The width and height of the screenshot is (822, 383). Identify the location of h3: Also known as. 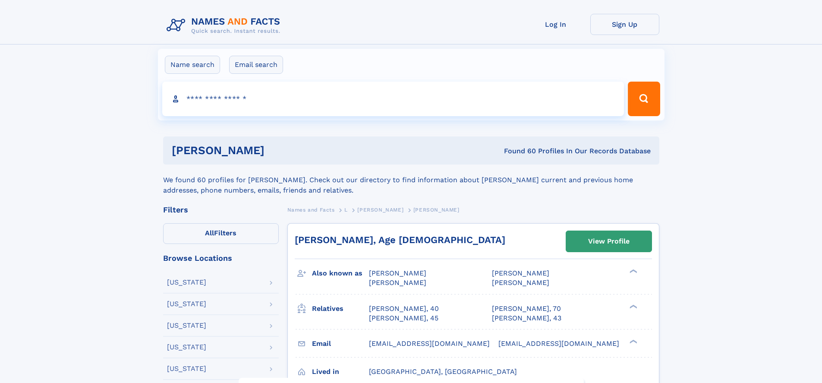
(340, 273).